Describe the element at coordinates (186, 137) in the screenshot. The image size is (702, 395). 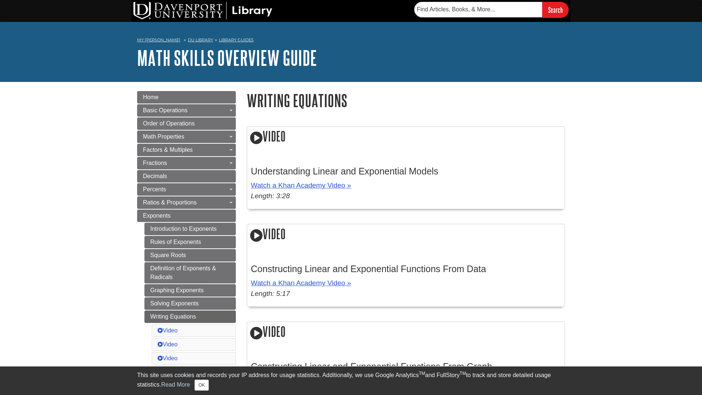
I see `a: Math Properties` at that location.